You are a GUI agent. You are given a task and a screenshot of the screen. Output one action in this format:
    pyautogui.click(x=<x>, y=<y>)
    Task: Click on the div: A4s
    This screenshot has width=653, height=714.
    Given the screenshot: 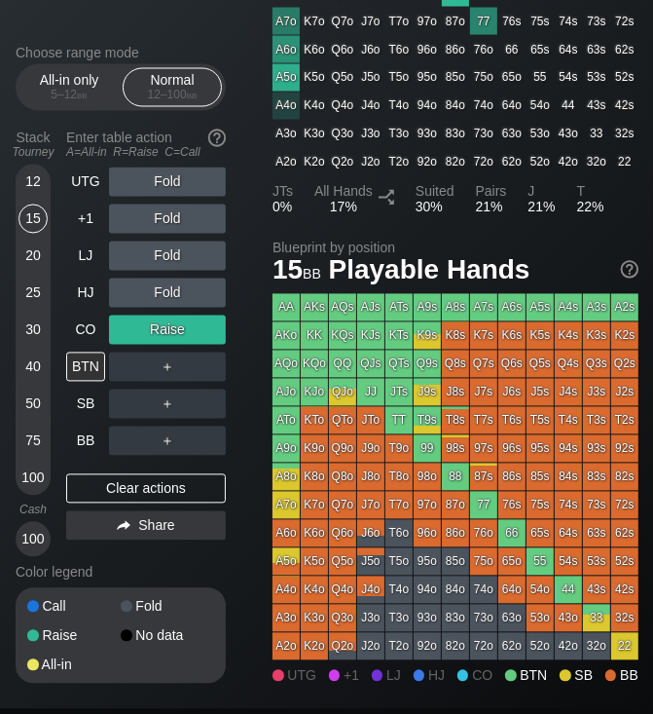 What is the action you would take?
    pyautogui.click(x=569, y=308)
    